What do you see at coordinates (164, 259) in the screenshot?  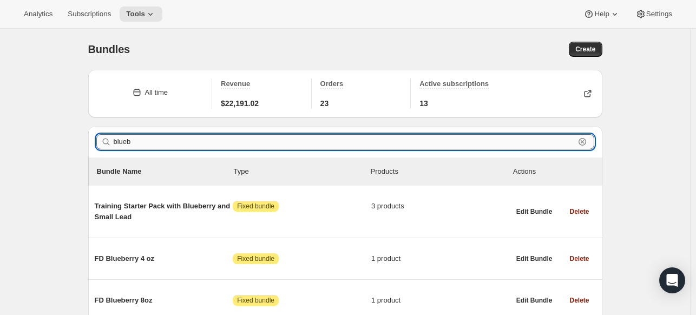 I see `span: FD Blueberry 4 oz` at bounding box center [164, 259].